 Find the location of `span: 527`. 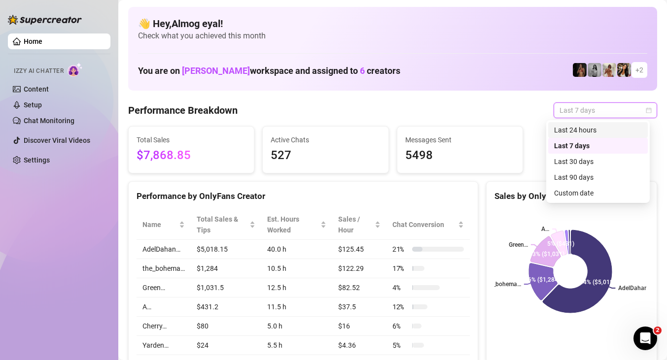

span: 527 is located at coordinates (325, 156).